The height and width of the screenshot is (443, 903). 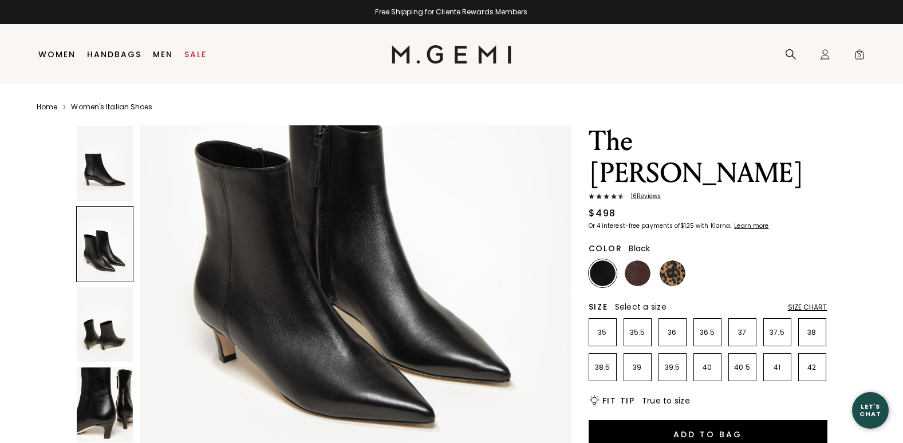 What do you see at coordinates (812, 368) in the screenshot?
I see `p: 42` at bounding box center [812, 368].